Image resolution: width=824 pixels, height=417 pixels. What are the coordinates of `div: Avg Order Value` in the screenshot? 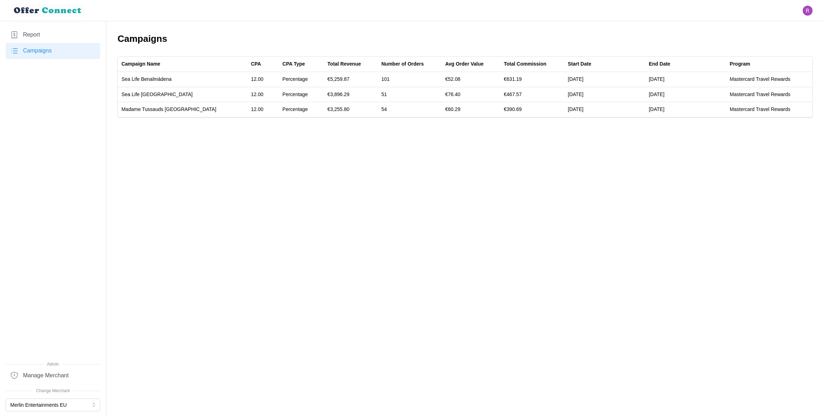 It's located at (464, 64).